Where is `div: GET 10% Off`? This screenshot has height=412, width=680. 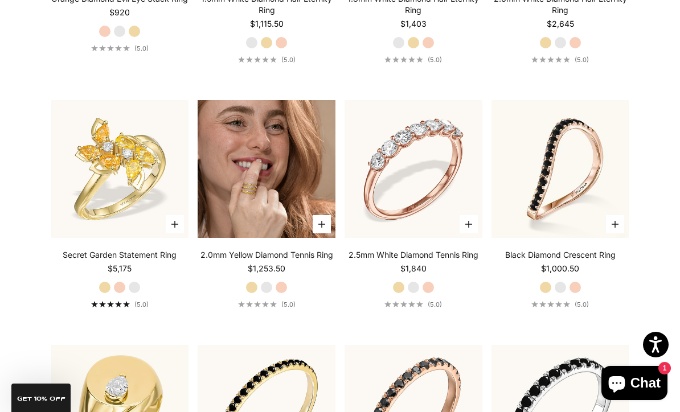 div: GET 10% Off is located at coordinates (41, 398).